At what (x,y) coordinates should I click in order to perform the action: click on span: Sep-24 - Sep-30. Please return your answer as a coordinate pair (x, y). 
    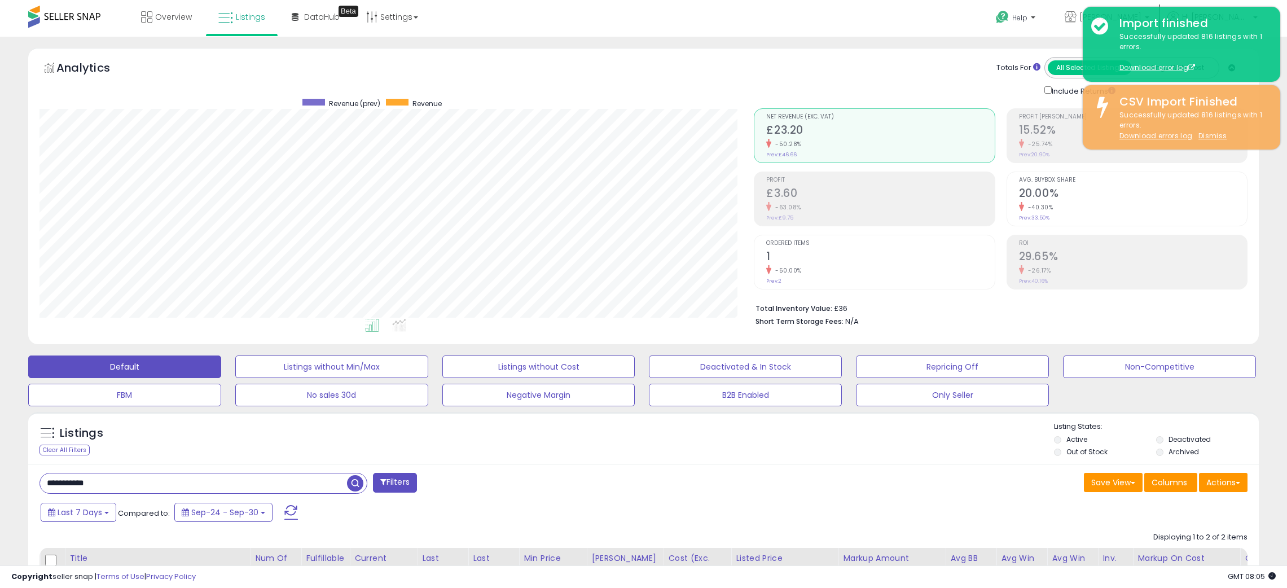
    Looking at the image, I should click on (224, 512).